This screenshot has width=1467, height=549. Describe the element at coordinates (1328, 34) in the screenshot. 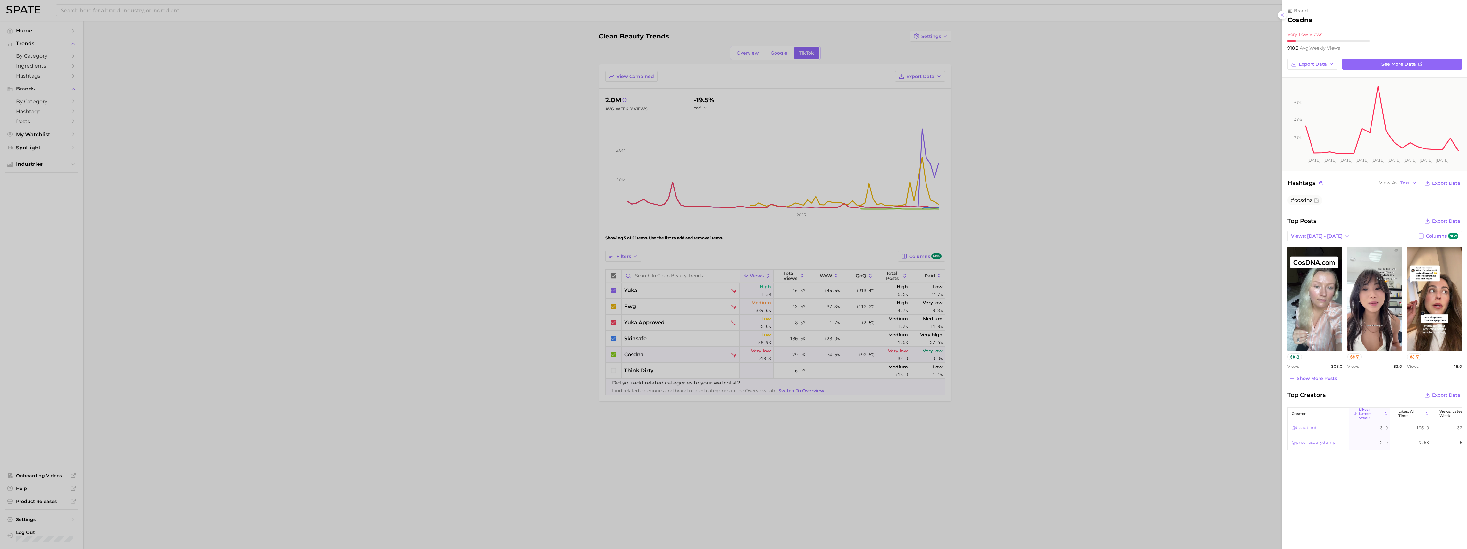

I see `div: Very Low Views` at that location.